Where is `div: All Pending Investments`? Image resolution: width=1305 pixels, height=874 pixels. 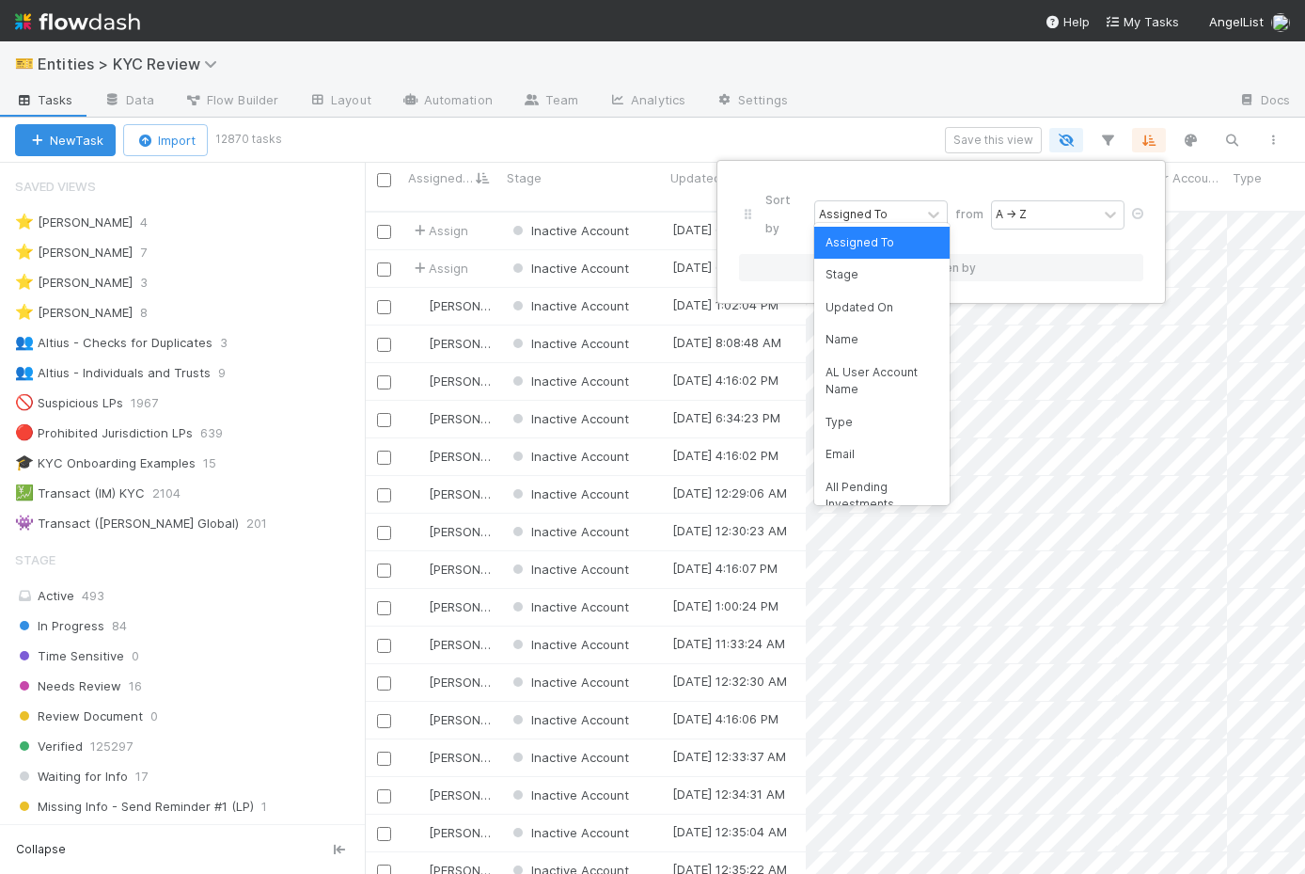 div: All Pending Investments is located at coordinates (882, 496).